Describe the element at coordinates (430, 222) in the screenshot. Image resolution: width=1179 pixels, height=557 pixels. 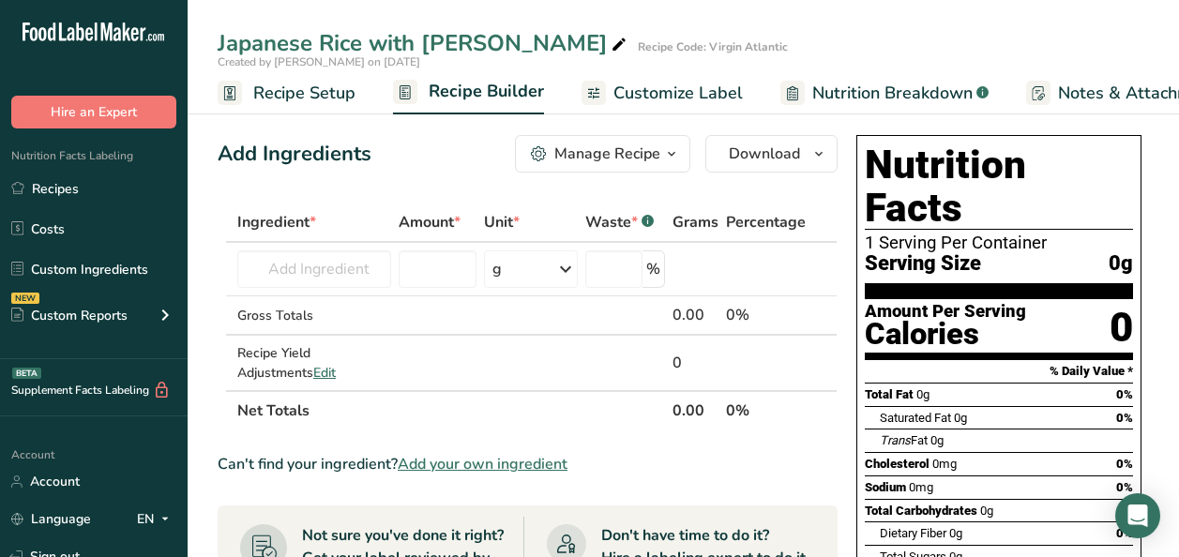
I see `span: Amount` at that location.